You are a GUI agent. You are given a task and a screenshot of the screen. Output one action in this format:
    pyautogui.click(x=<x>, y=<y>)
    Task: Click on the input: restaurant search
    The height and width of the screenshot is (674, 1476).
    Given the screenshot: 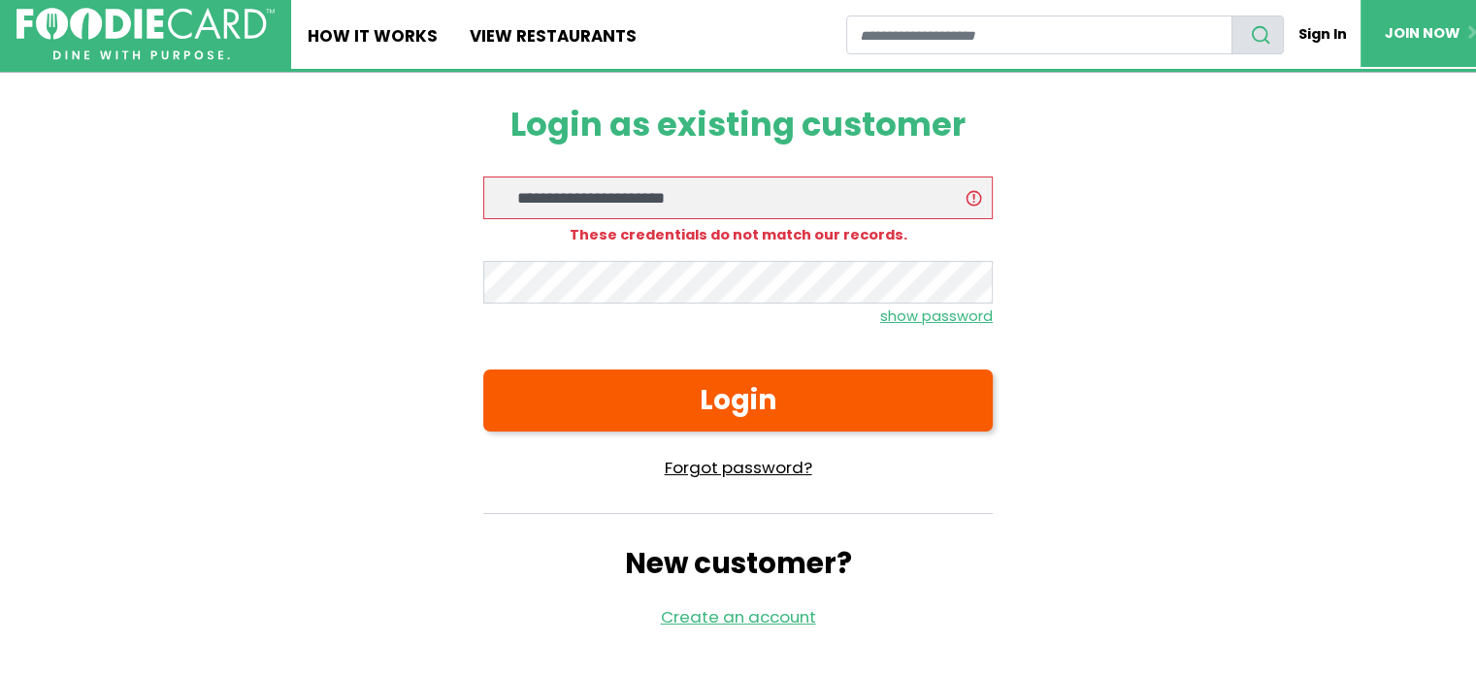 What is the action you would take?
    pyautogui.click(x=1039, y=35)
    